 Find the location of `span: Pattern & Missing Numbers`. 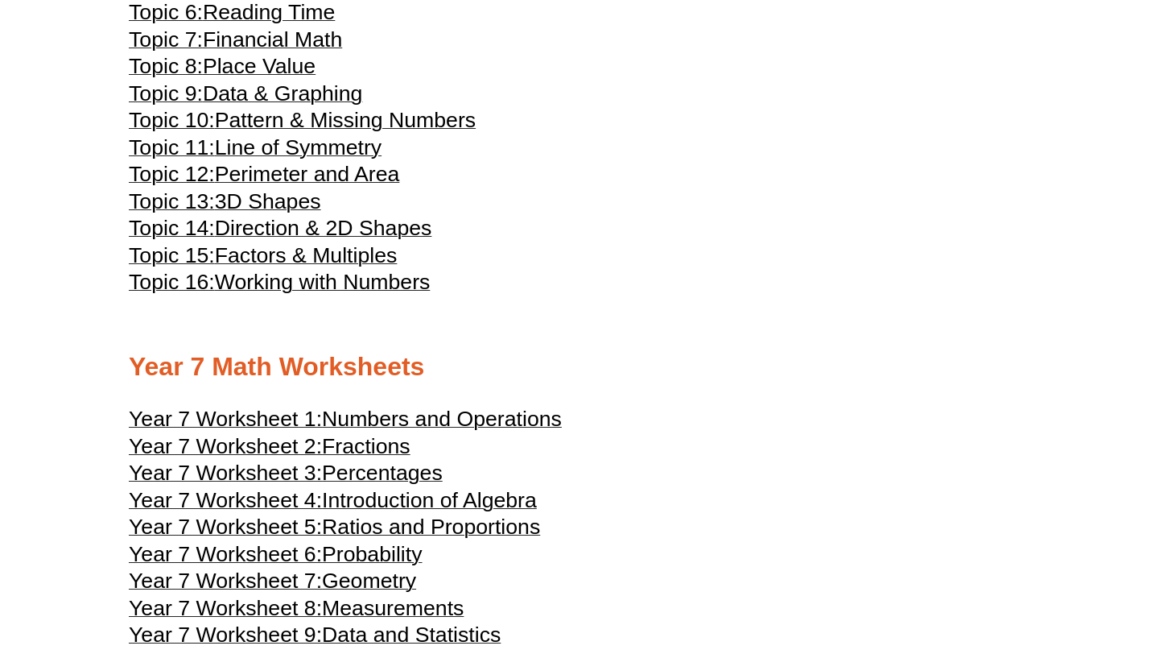

span: Pattern & Missing Numbers is located at coordinates (345, 120).